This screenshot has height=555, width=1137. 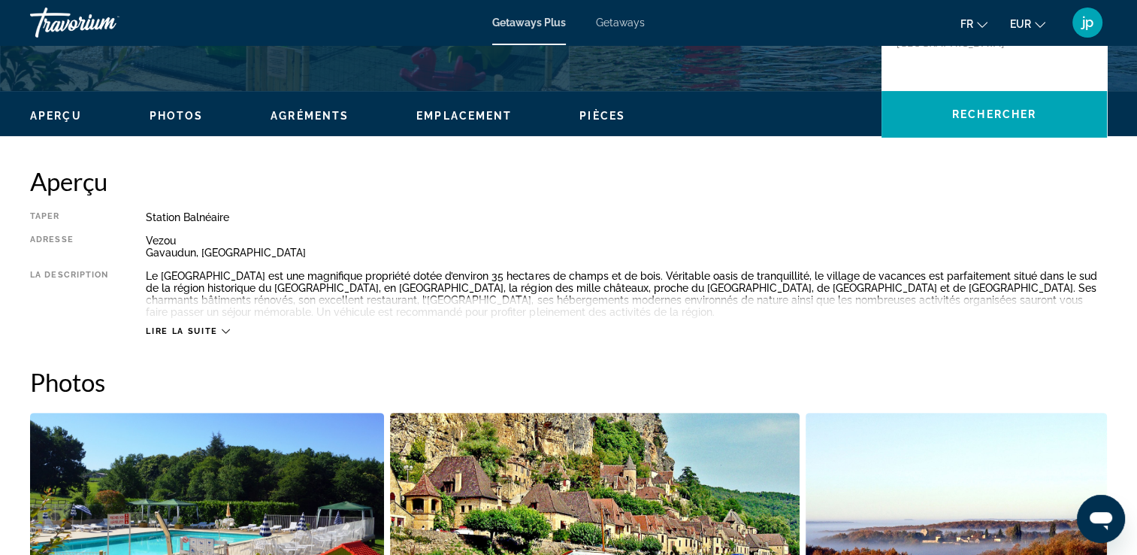 What do you see at coordinates (620, 23) in the screenshot?
I see `span: Getaways` at bounding box center [620, 23].